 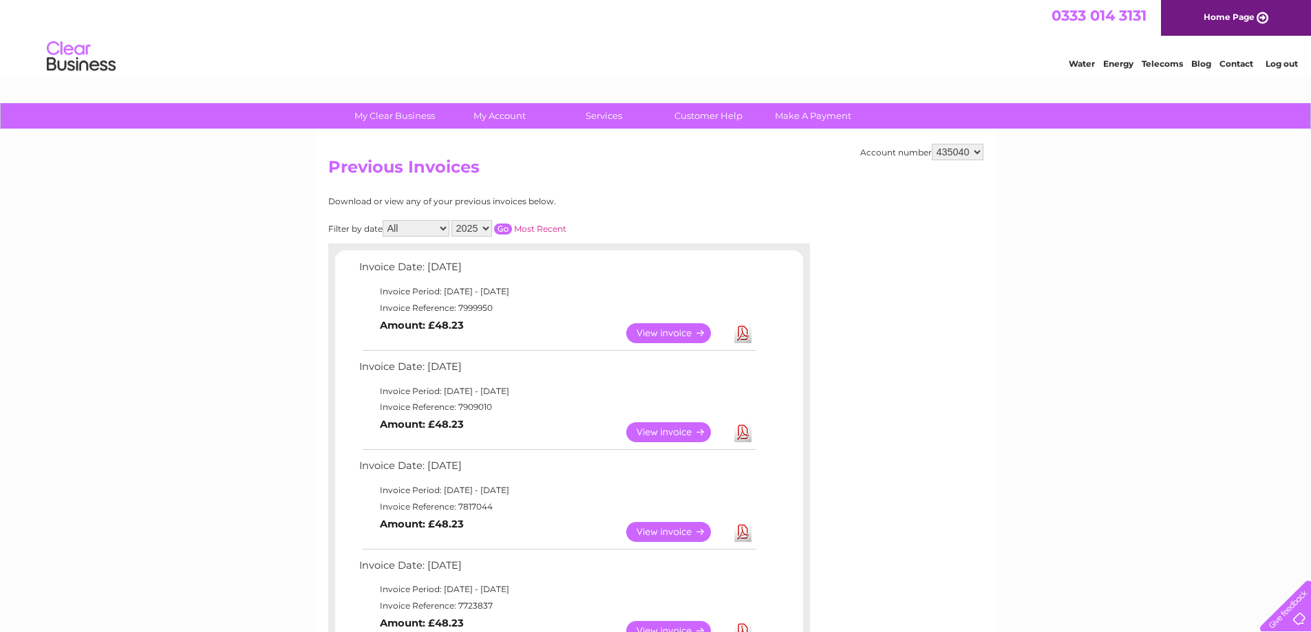 I want to click on td: Invoice Reference: 7723837, so click(x=557, y=606).